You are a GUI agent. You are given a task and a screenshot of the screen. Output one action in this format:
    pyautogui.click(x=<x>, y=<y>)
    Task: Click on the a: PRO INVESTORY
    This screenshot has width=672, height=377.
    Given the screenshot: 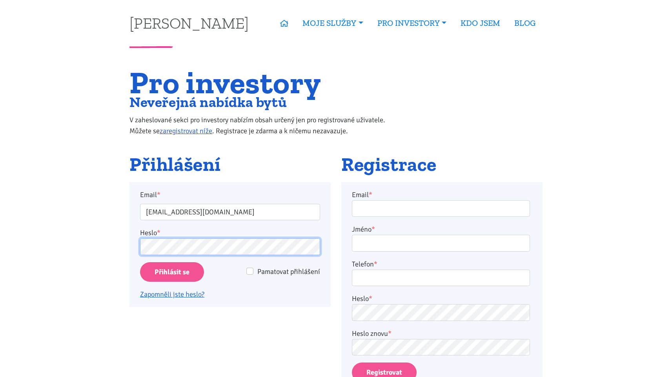 What is the action you would take?
    pyautogui.click(x=412, y=23)
    